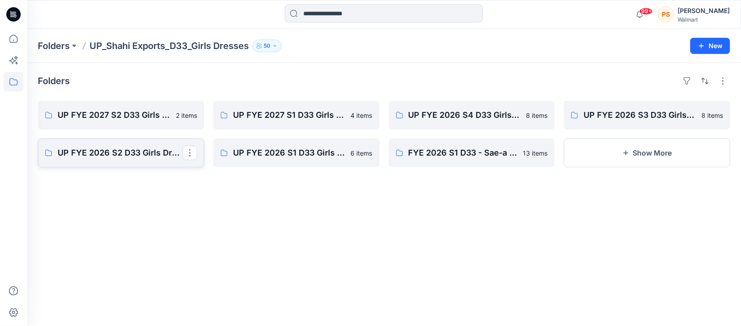 The image size is (741, 326). What do you see at coordinates (647, 153) in the screenshot?
I see `button: Show More` at bounding box center [647, 153].